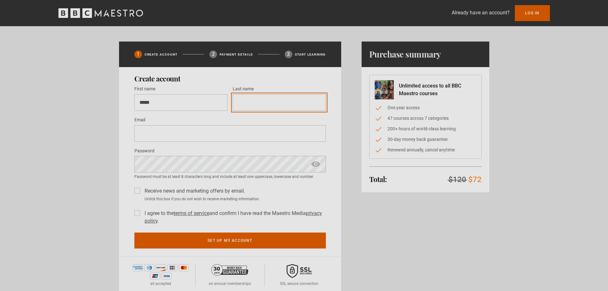  What do you see at coordinates (191, 213) in the screenshot?
I see `a: terms of service` at bounding box center [191, 213].